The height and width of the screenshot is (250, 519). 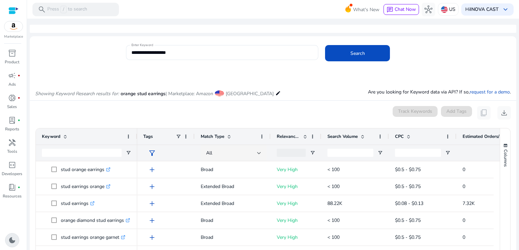 I want to click on p: Tools, so click(x=12, y=151).